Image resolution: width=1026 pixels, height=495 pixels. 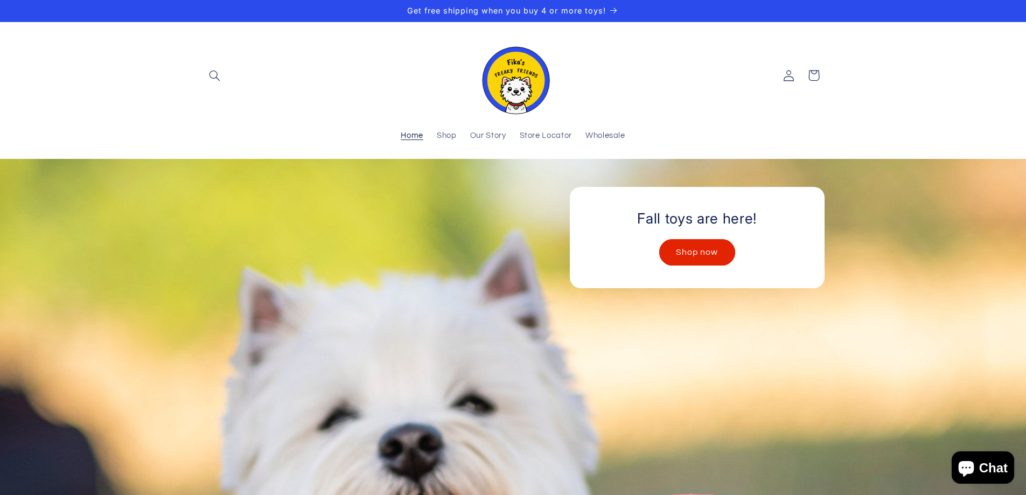 I want to click on span: Our Story, so click(x=488, y=136).